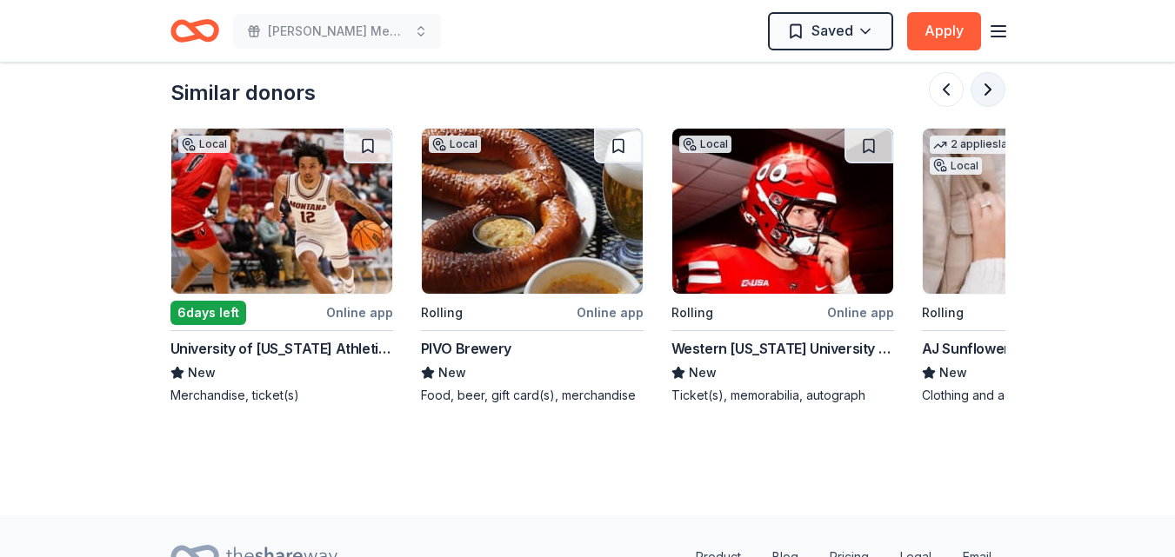 The height and width of the screenshot is (557, 1175). I want to click on div: Merchandise, ticket(s), so click(282, 396).